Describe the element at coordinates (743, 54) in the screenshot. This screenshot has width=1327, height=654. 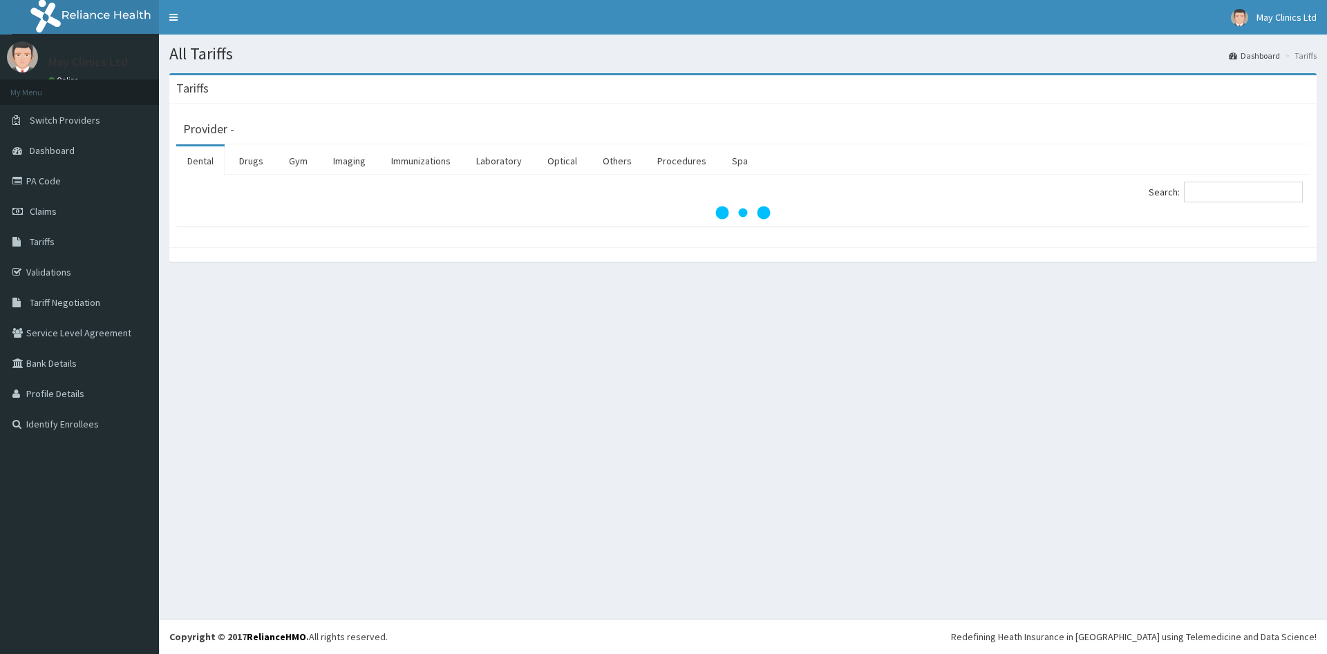
I see `h1: All Tariffs` at that location.